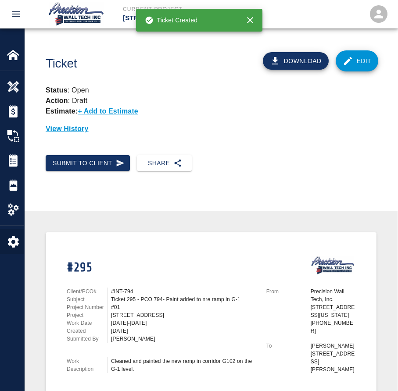 The width and height of the screenshot is (398, 391). Describe the element at coordinates (87, 331) in the screenshot. I see `p: Created` at that location.